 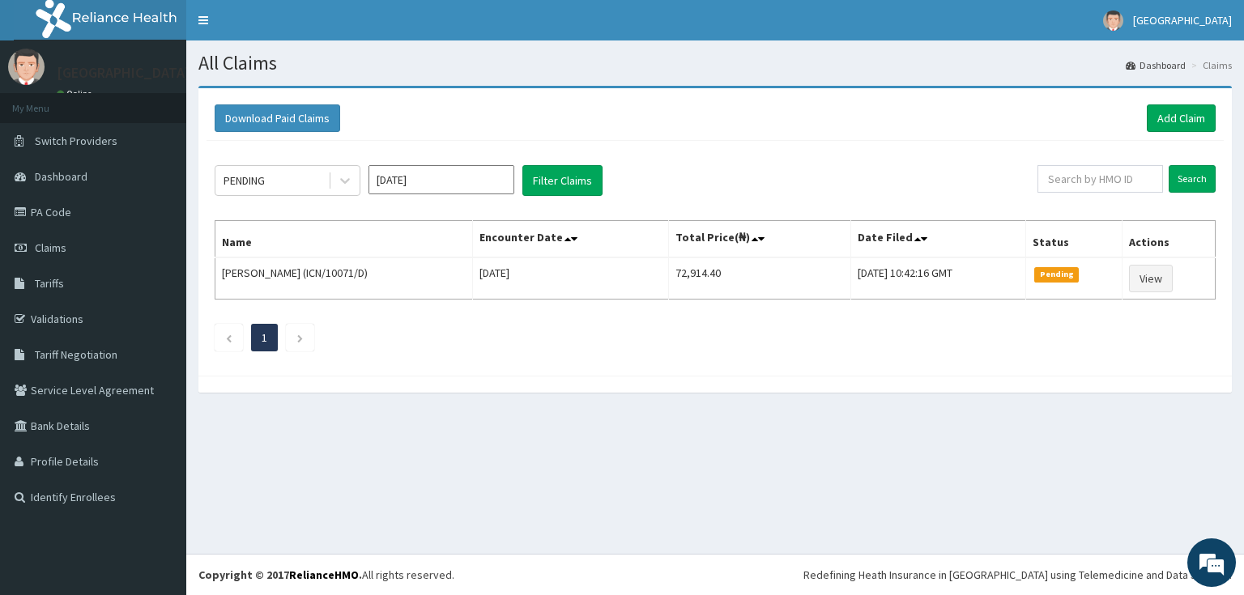 I want to click on span: Pending, so click(x=1056, y=275).